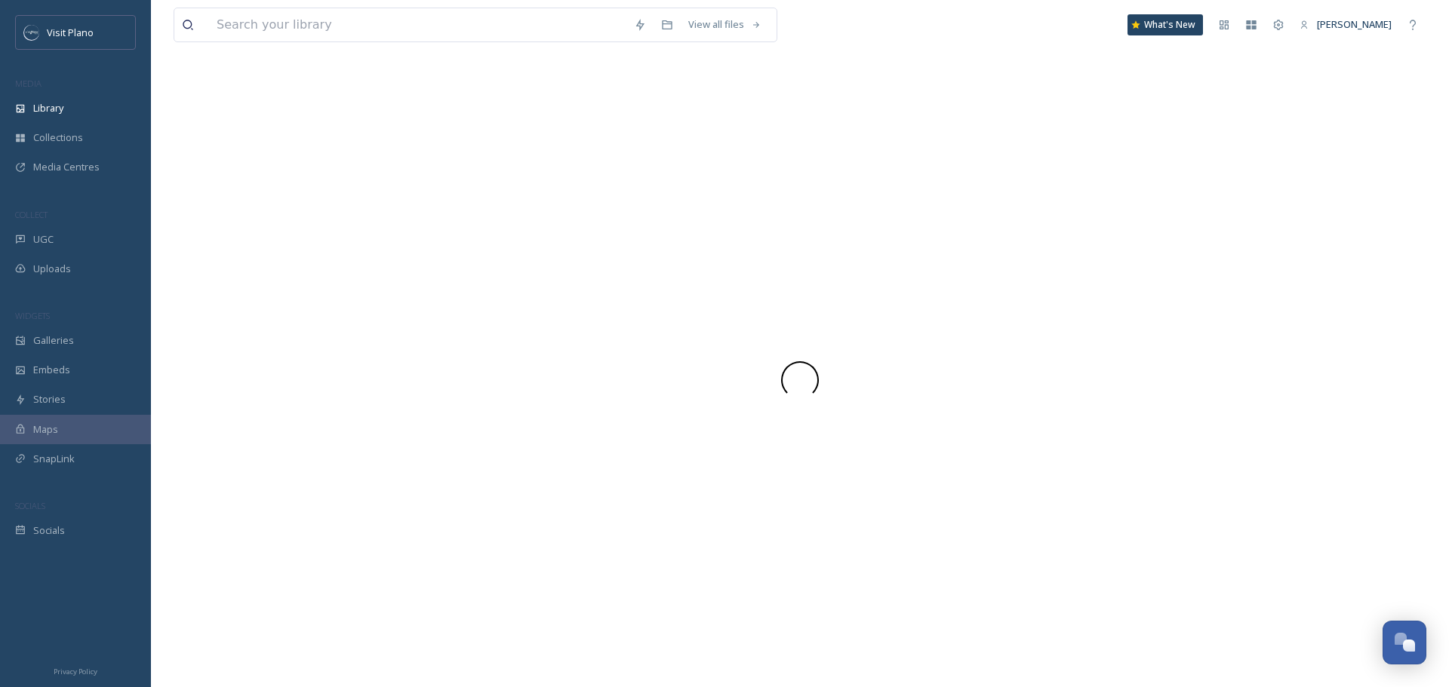 This screenshot has width=1449, height=687. I want to click on span: Galleries, so click(54, 340).